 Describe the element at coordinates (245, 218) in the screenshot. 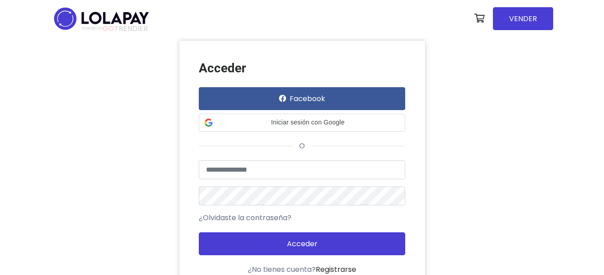

I see `a: ¿Olvidaste la contraseña?` at that location.